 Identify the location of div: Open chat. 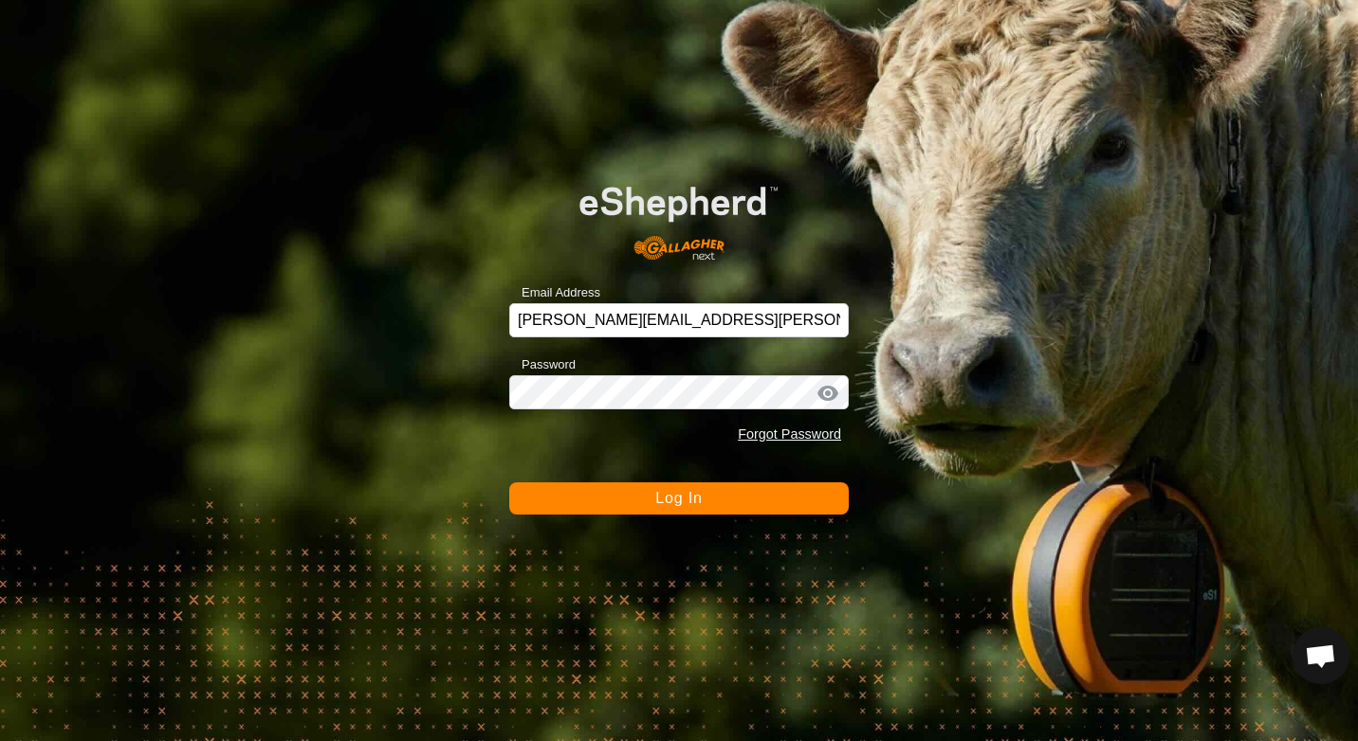
(1321, 656).